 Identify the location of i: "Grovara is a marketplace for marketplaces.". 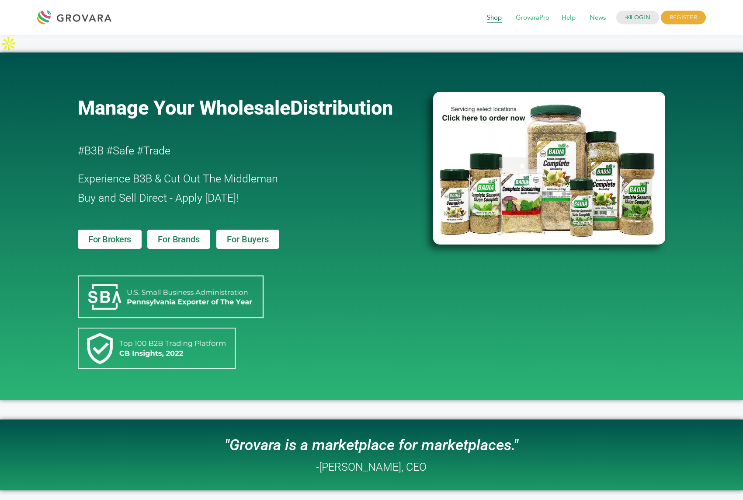
(372, 445).